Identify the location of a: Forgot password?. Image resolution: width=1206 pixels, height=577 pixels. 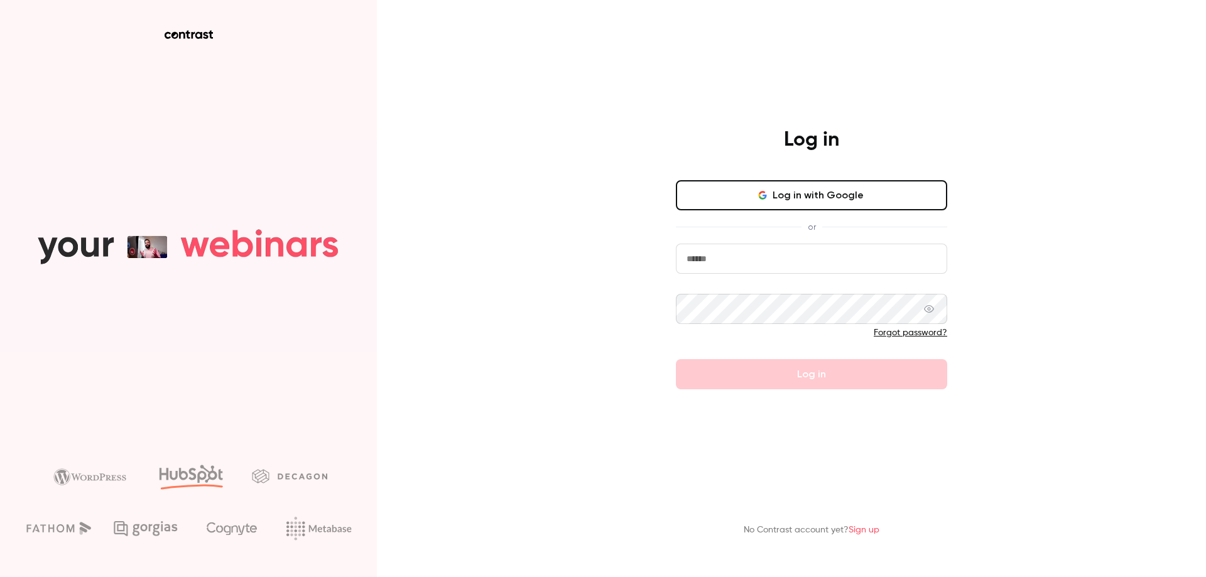
(910, 333).